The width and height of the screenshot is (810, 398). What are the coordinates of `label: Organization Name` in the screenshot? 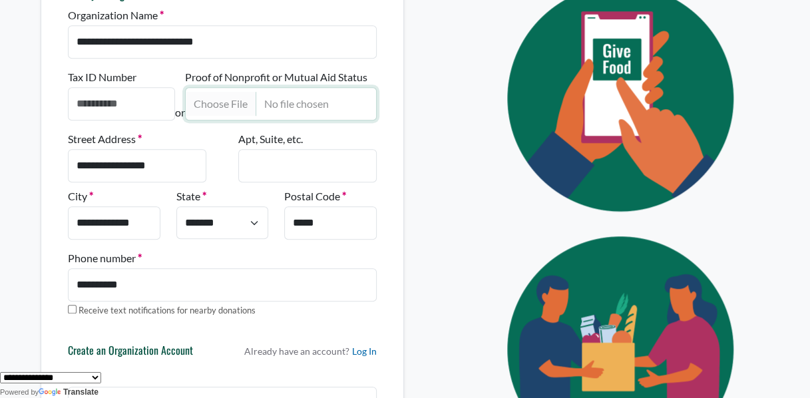 It's located at (116, 15).